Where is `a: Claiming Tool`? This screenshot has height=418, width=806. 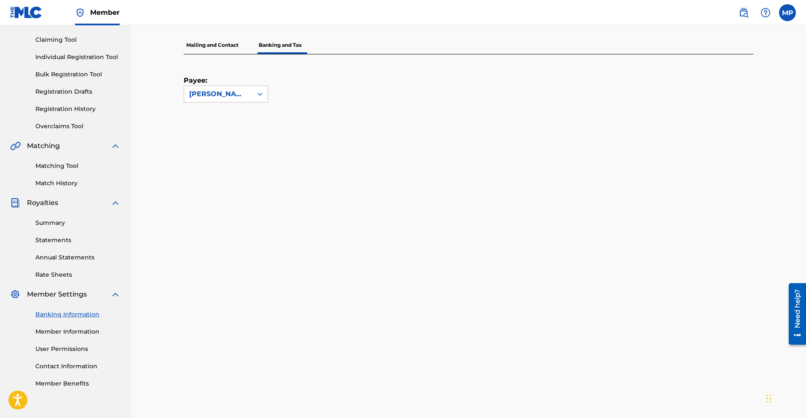
a: Claiming Tool is located at coordinates (78, 40).